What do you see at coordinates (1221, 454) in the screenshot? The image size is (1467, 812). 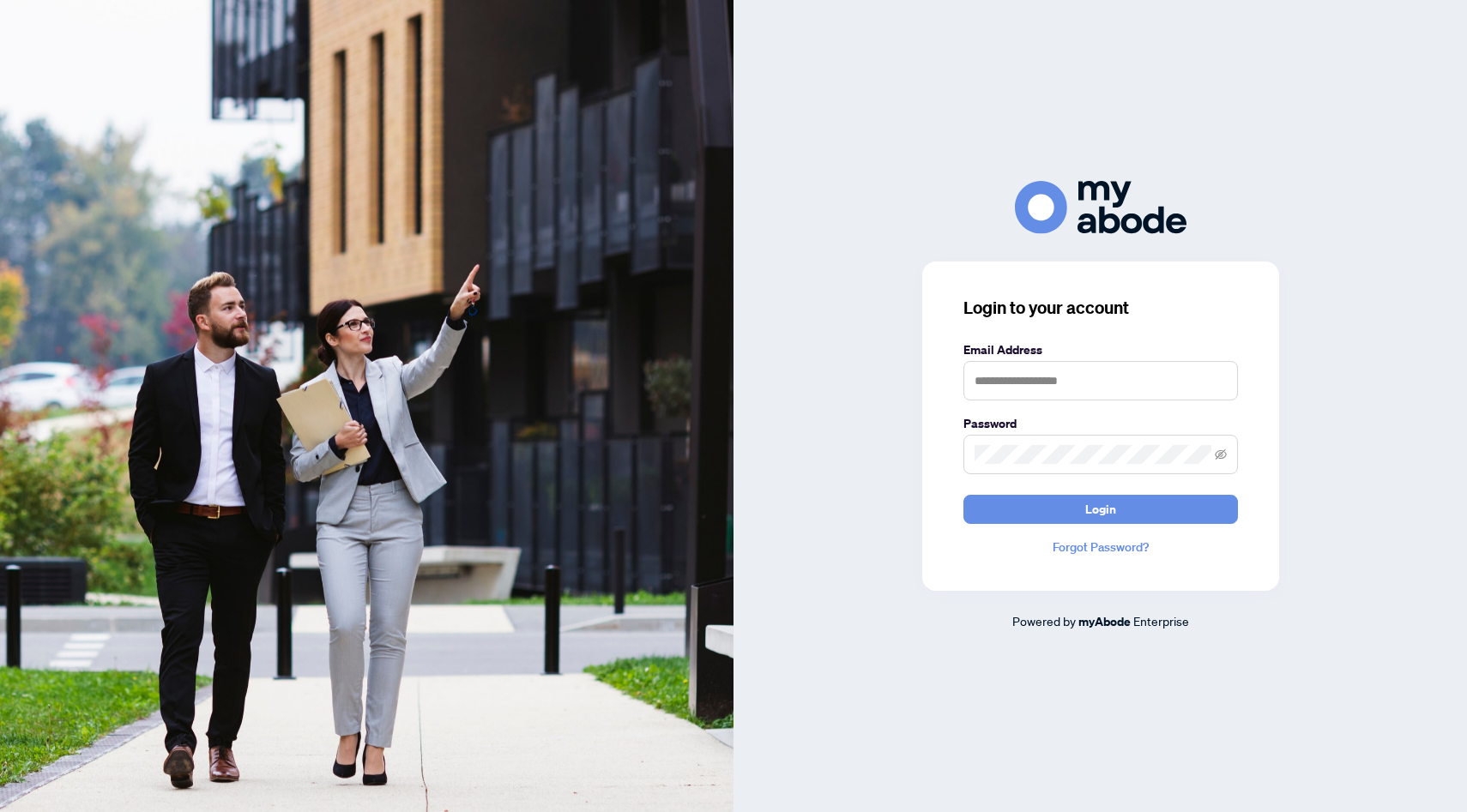 I see `span: eye-invisible` at bounding box center [1221, 454].